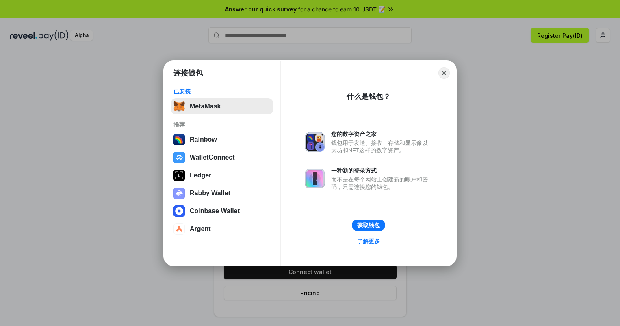  I want to click on div: MetaMask, so click(205, 106).